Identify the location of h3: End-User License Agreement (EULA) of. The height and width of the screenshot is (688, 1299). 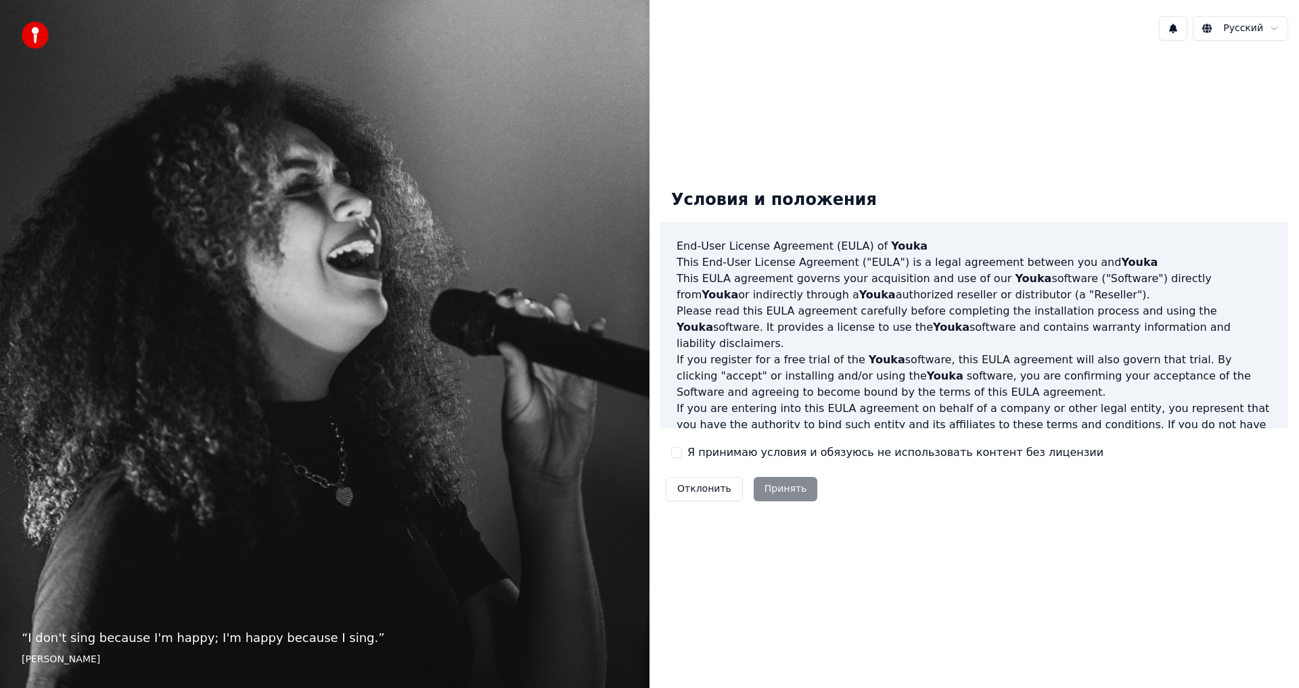
(974, 246).